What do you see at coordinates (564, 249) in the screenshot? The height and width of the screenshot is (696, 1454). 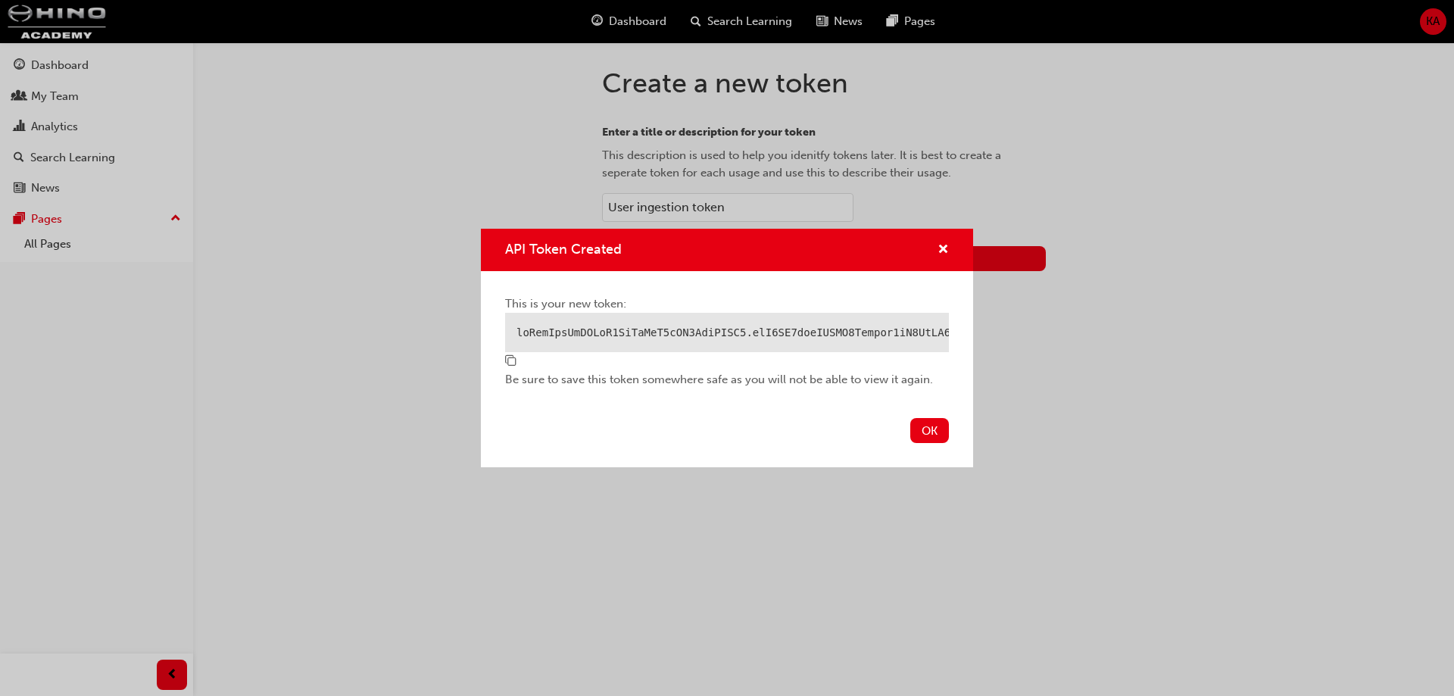 I see `span: API Token Created` at bounding box center [564, 249].